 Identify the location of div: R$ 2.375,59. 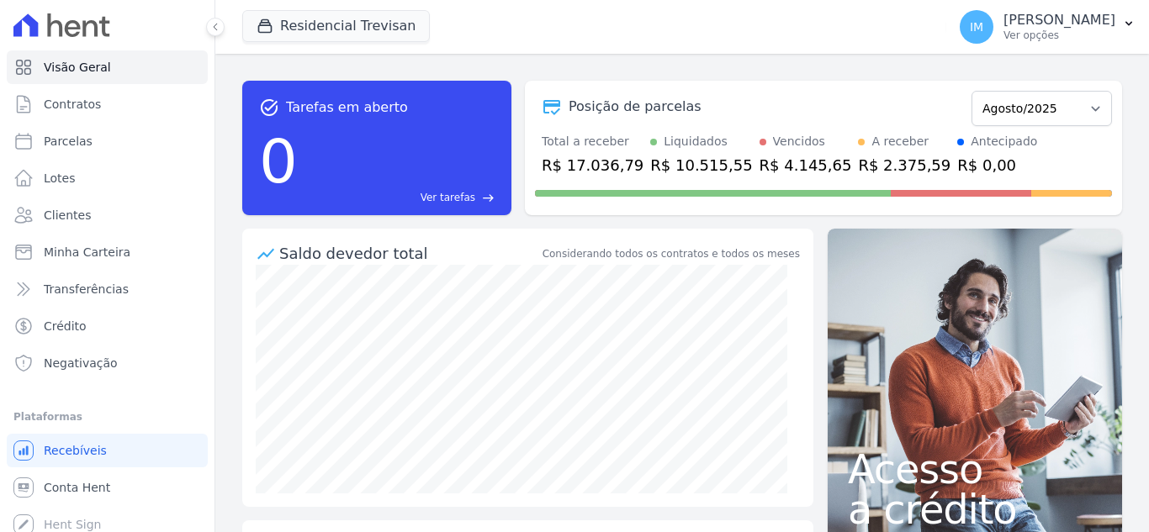
(904, 165).